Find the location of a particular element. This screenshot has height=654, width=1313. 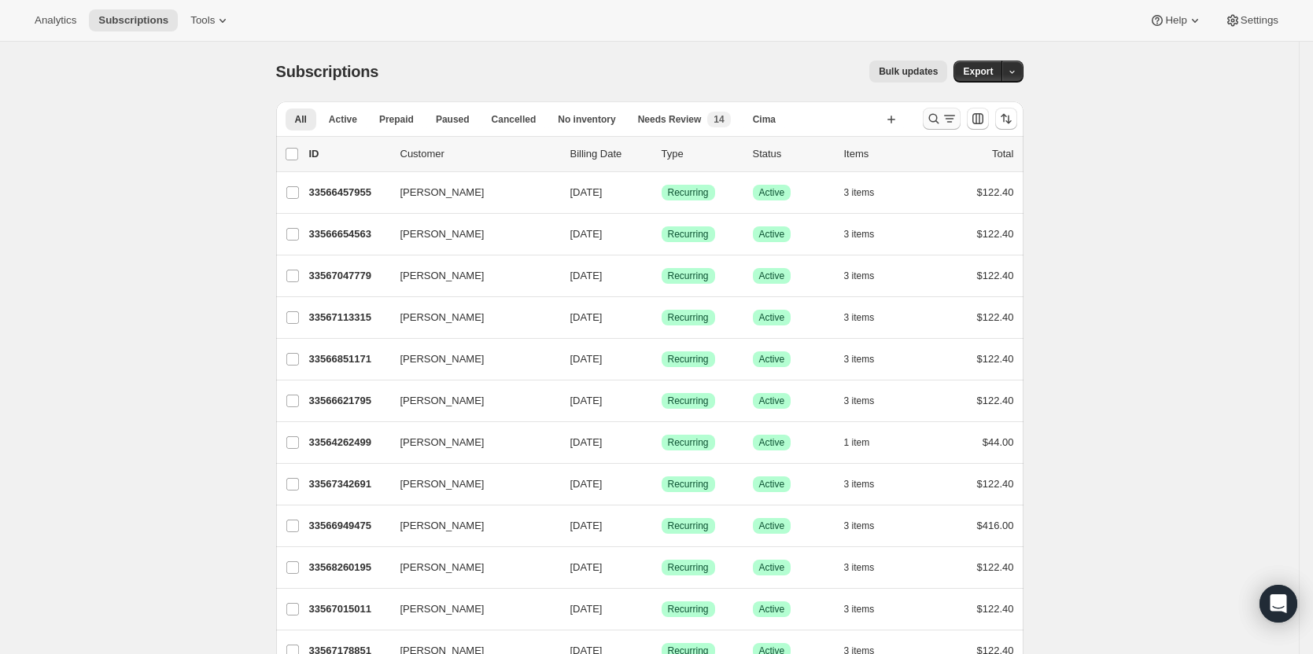

p: 33564262499 is located at coordinates (348, 443).